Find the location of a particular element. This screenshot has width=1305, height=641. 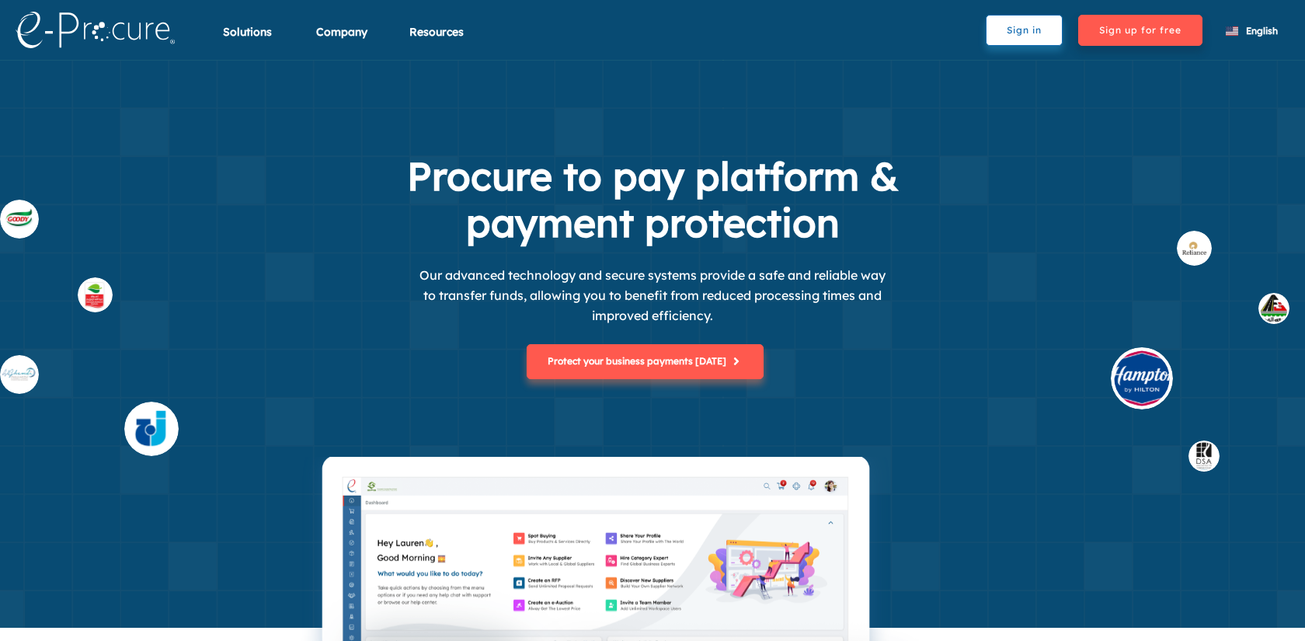

button: Sign in is located at coordinates (1024, 30).